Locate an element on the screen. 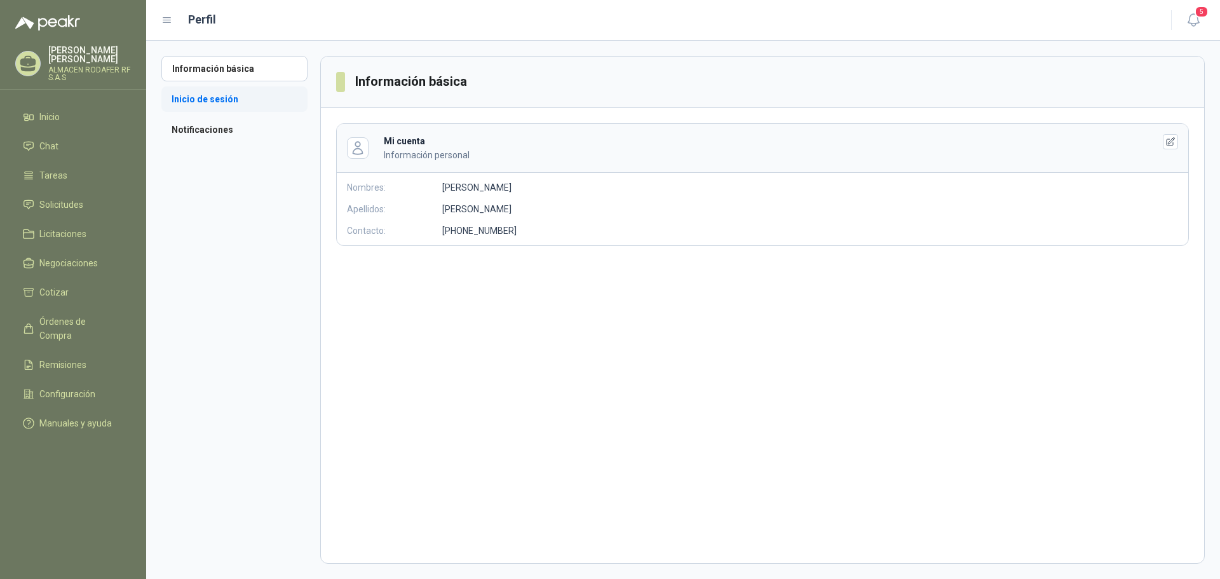 The image size is (1220, 579). span: Negociaciones is located at coordinates (69, 263).